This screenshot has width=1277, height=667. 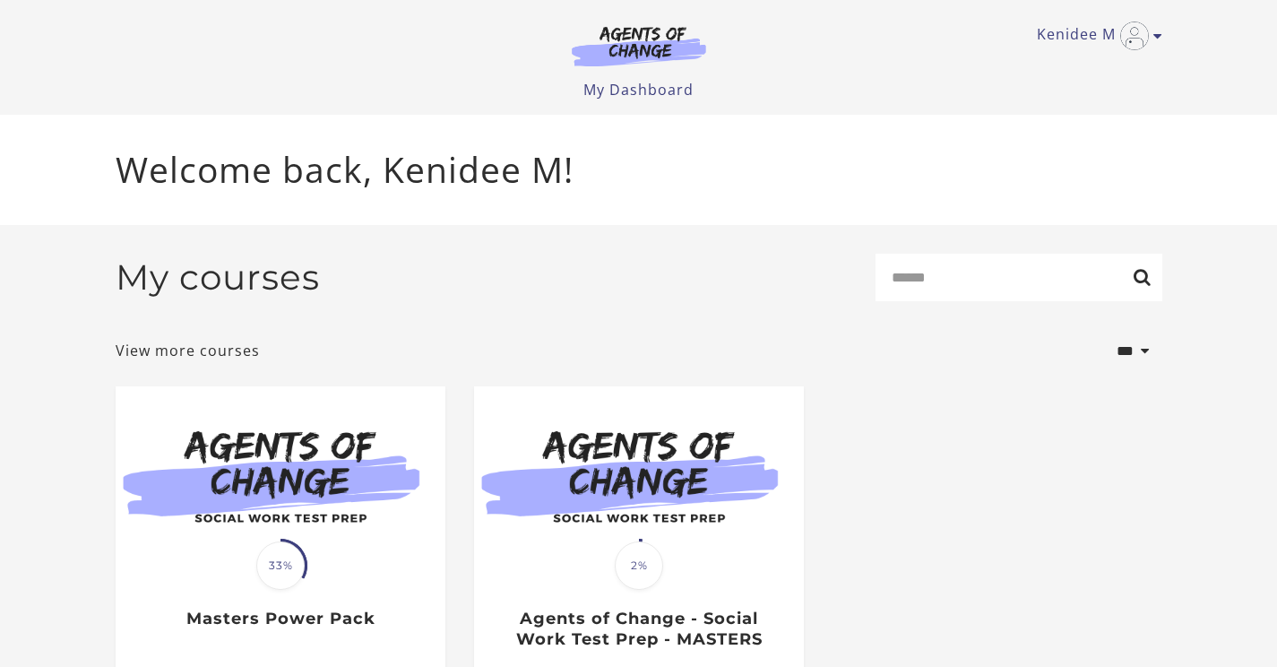 What do you see at coordinates (639, 565) in the screenshot?
I see `span: 2%` at bounding box center [639, 565].